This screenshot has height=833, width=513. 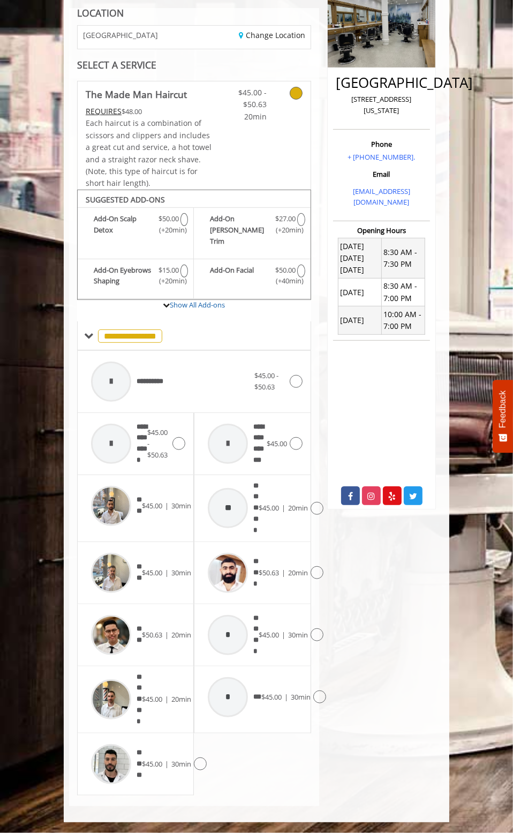 What do you see at coordinates (503, 409) in the screenshot?
I see `span: Feedback` at bounding box center [503, 409].